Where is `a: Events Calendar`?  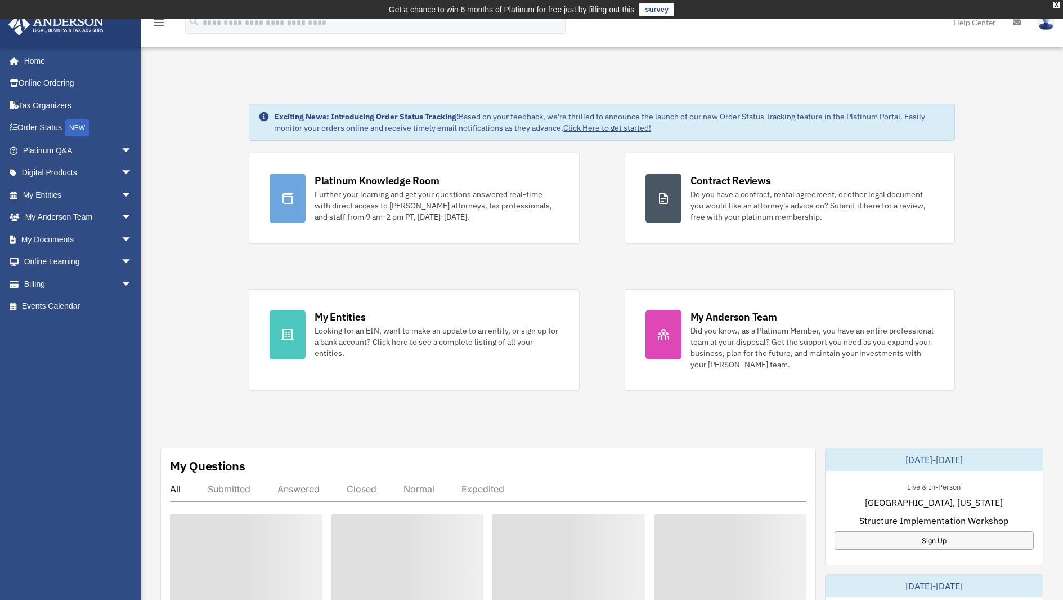 a: Events Calendar is located at coordinates (78, 306).